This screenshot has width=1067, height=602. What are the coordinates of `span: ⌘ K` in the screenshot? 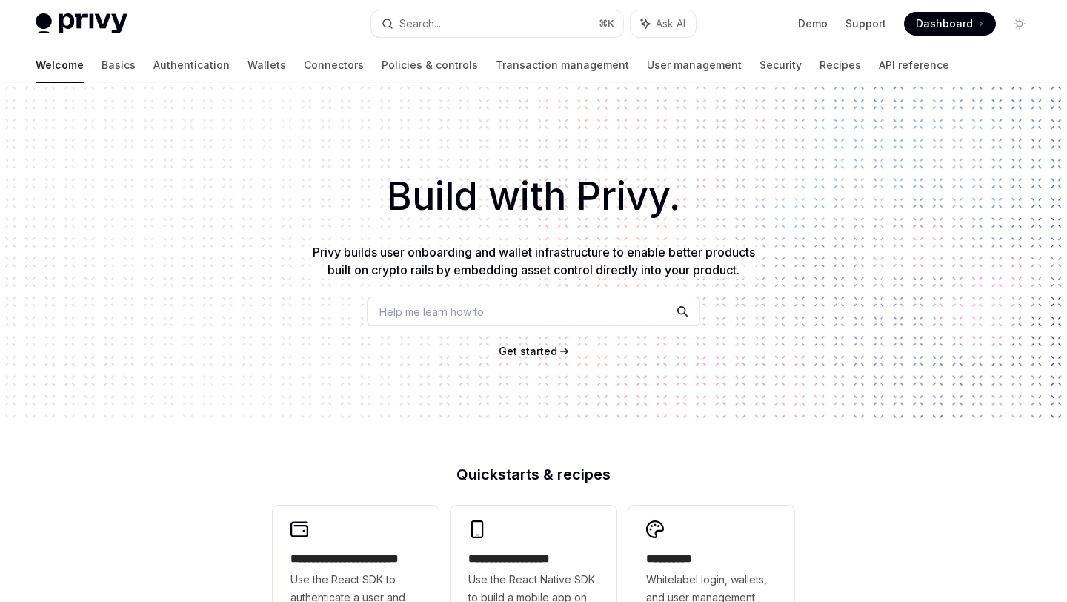 It's located at (606, 24).